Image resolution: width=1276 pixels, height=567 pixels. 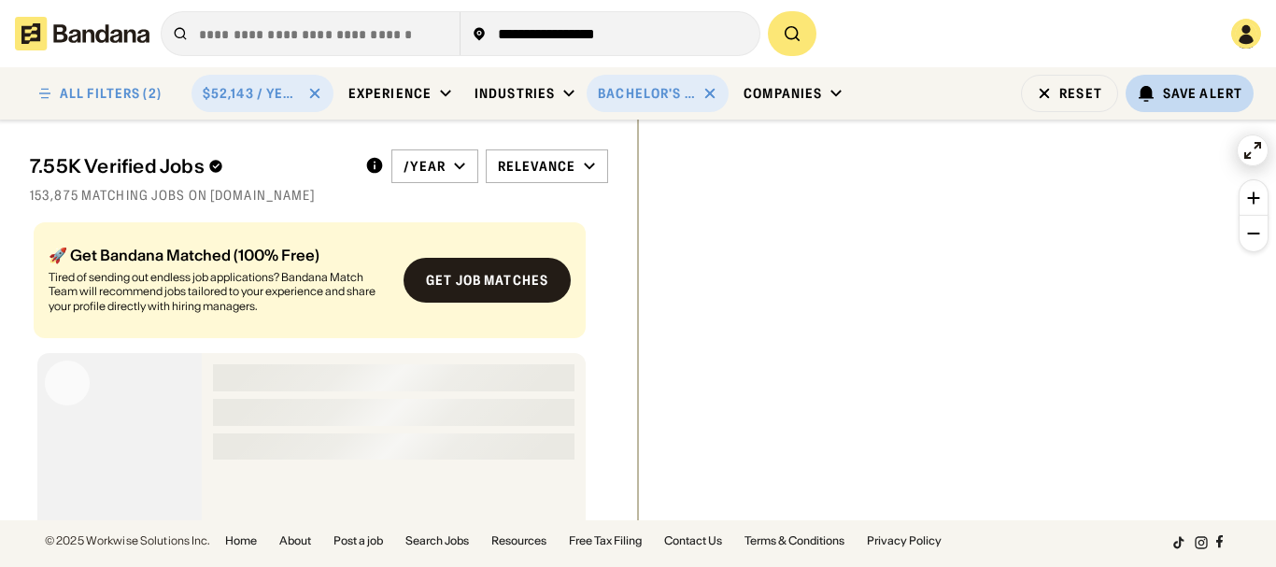 I want to click on div: Save Alert, so click(x=1202, y=93).